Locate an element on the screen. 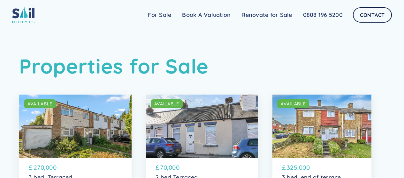 The height and width of the screenshot is (178, 404). a: For Sale is located at coordinates (159, 15).